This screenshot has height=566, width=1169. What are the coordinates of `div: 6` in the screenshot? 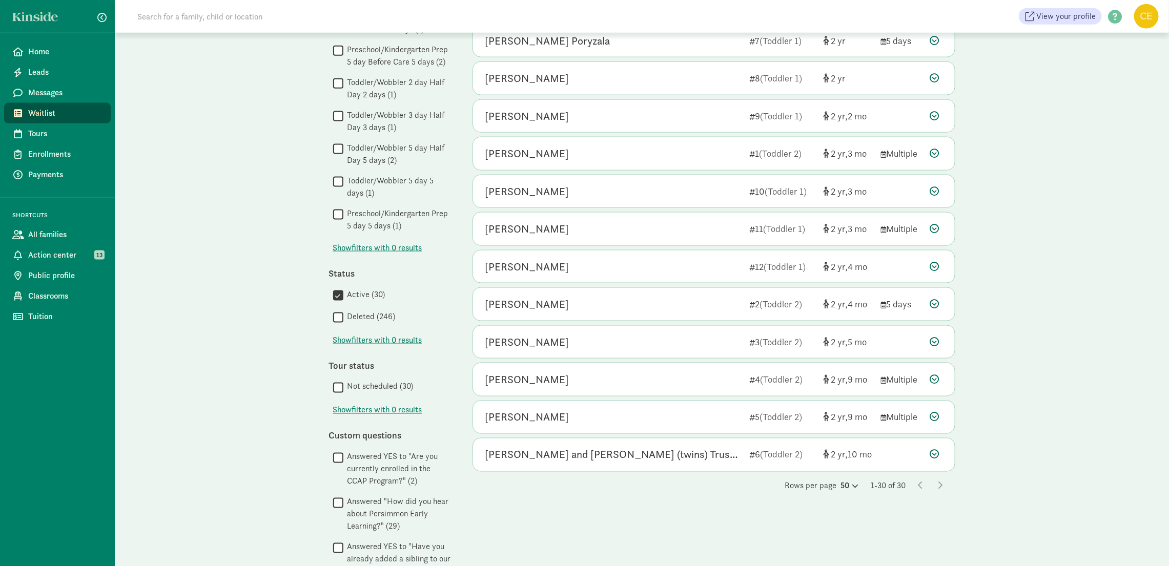 It's located at (783, 455).